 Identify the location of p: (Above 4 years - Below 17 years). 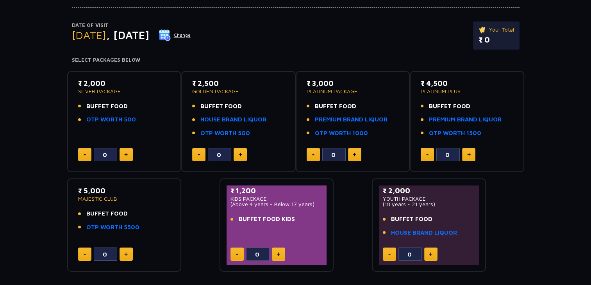
(277, 204).